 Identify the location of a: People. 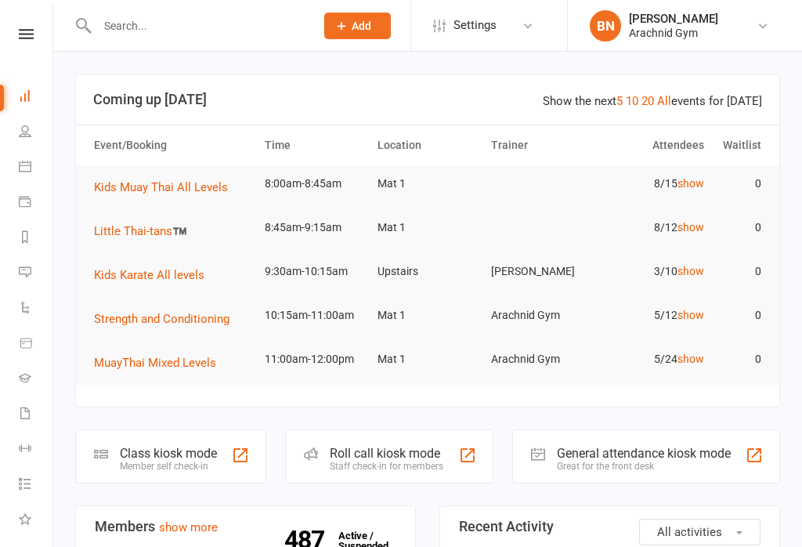
(36, 132).